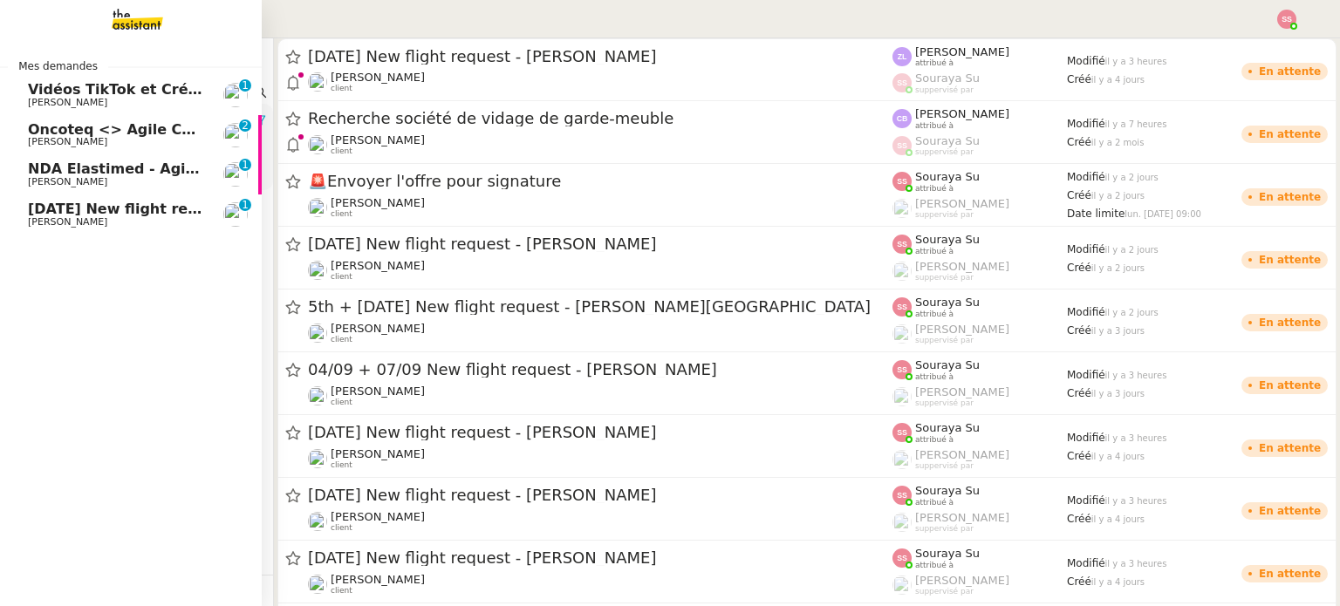 The image size is (1340, 606). What do you see at coordinates (245, 126) in the screenshot?
I see `nz-badge-sup: 2` at bounding box center [245, 126].